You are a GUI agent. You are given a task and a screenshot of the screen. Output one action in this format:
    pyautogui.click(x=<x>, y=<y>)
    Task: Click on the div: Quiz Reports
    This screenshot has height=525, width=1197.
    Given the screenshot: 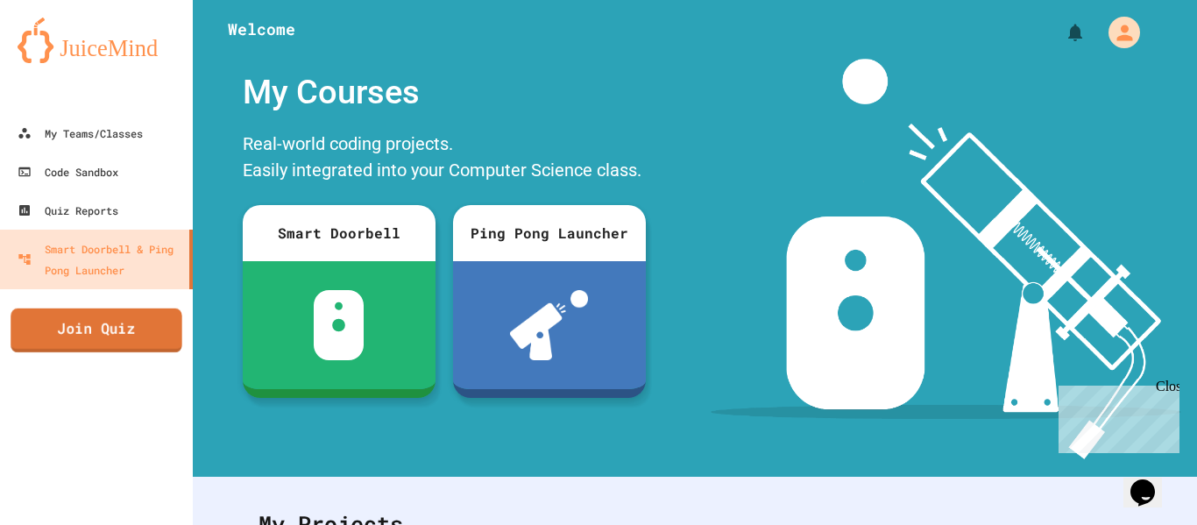 What is the action you would take?
    pyautogui.click(x=67, y=210)
    